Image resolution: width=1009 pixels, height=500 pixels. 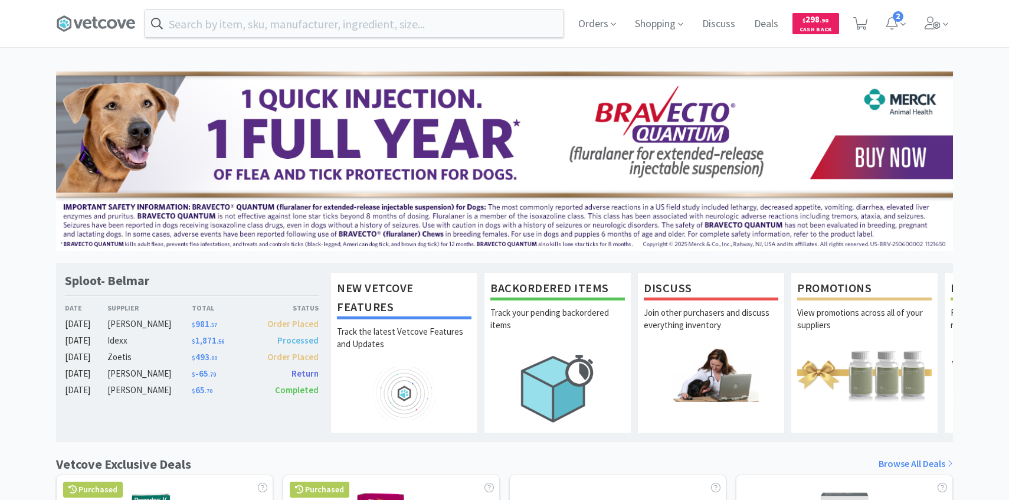 I want to click on a: Backordered ItemsTrack your pending backordered items, so click(x=558, y=352).